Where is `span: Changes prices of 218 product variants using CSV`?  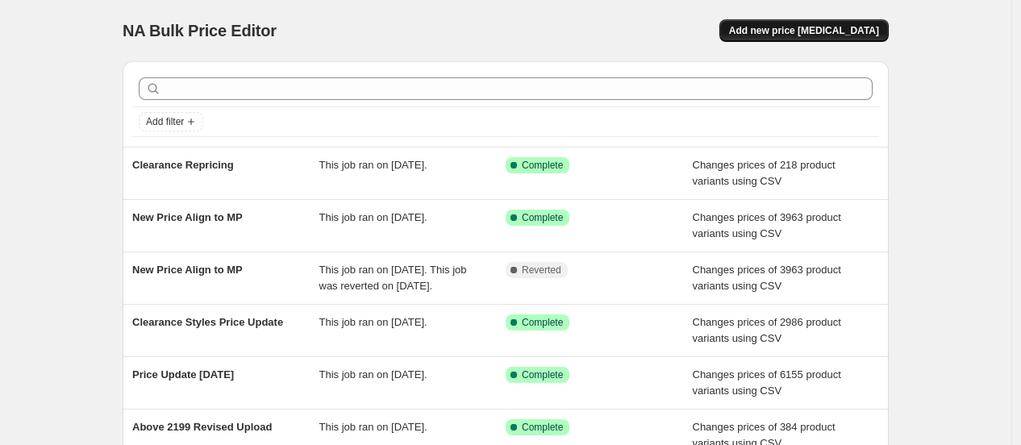 span: Changes prices of 218 product variants using CSV is located at coordinates (763, 173).